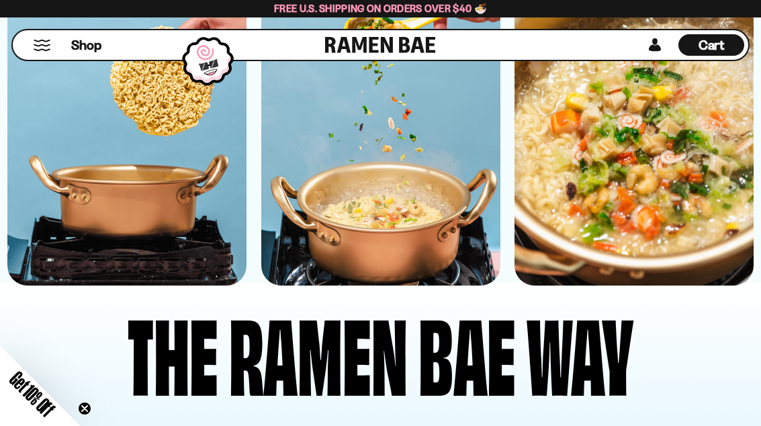  What do you see at coordinates (32, 394) in the screenshot?
I see `span: Get 10% Off` at bounding box center [32, 394].